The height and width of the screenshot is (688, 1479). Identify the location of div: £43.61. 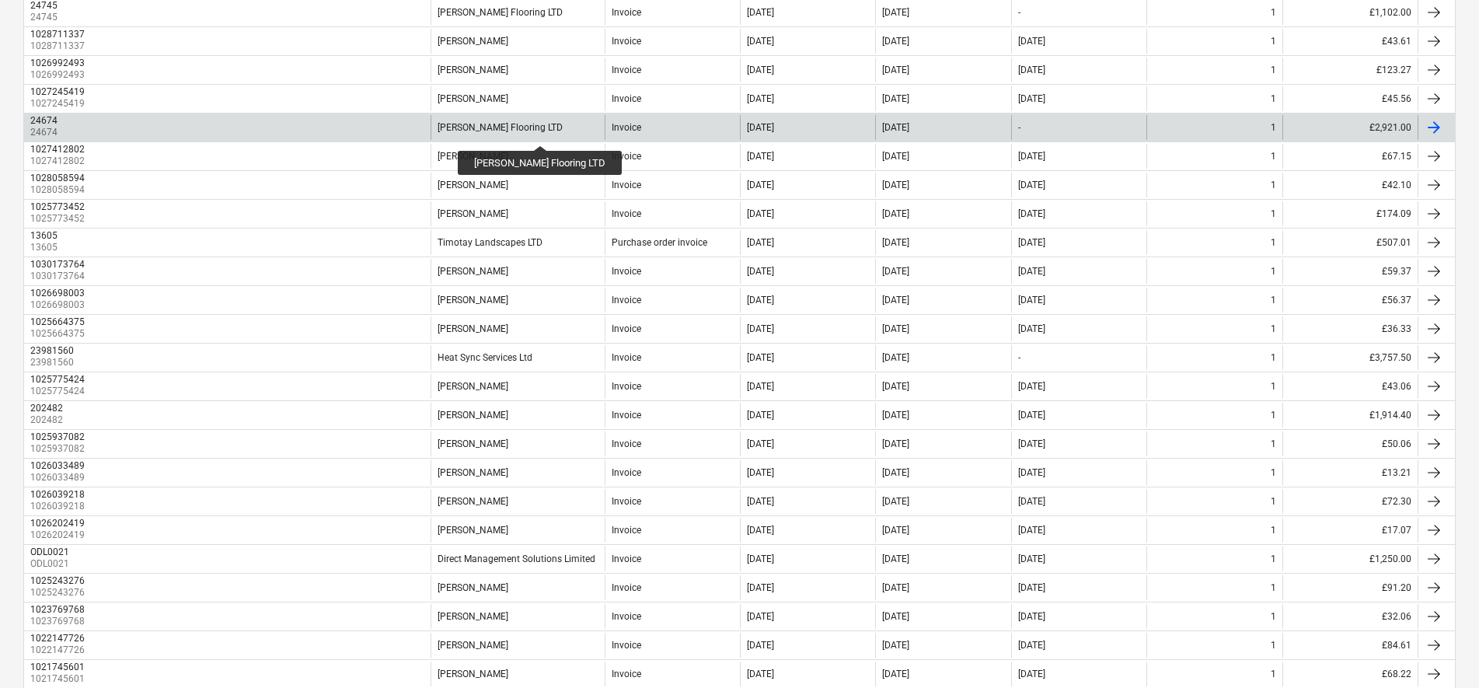
(1350, 41).